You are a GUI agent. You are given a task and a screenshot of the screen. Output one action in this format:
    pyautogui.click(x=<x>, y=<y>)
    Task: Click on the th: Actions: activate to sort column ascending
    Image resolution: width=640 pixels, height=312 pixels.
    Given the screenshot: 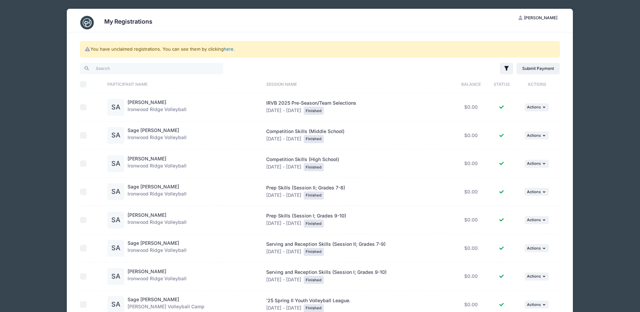 What is the action you would take?
    pyautogui.click(x=537, y=84)
    